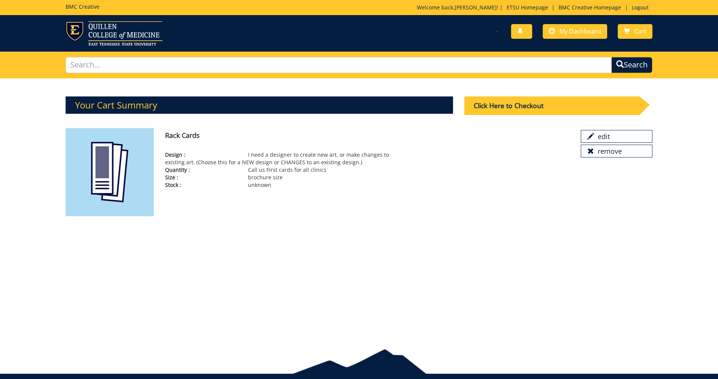 This screenshot has height=379, width=718. What do you see at coordinates (367, 136) in the screenshot?
I see `h4: Rack Cards` at bounding box center [367, 136].